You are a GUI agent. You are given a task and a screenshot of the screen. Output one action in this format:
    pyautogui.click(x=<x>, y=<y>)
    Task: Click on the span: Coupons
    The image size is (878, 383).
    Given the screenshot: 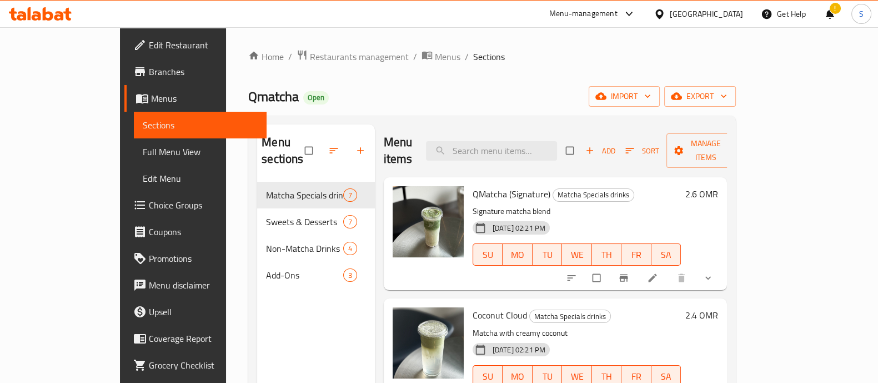 What is the action you would take?
    pyautogui.click(x=203, y=232)
    